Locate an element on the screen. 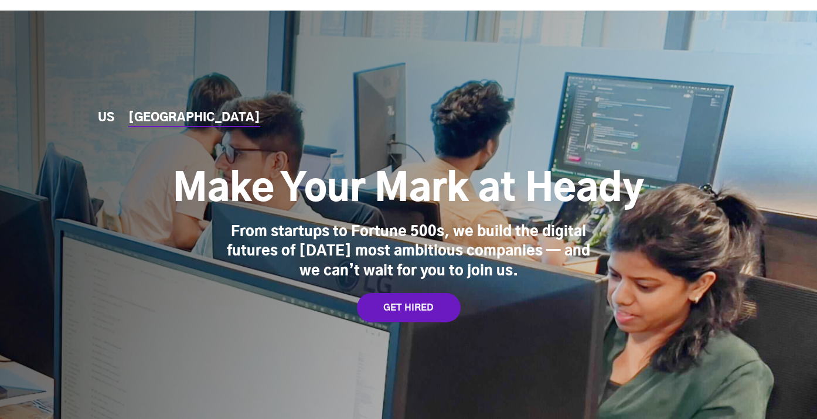  a: GET HIRED is located at coordinates (408, 308).